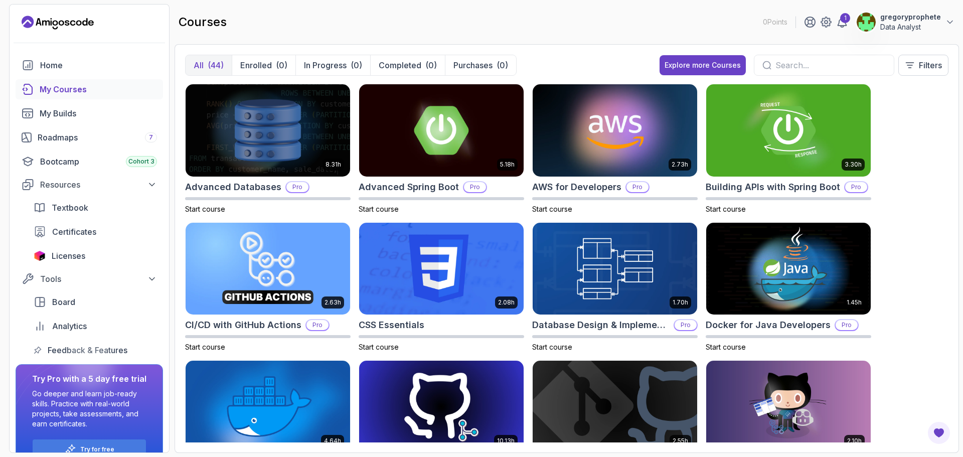  What do you see at coordinates (854, 441) in the screenshot?
I see `p: 2.10h` at bounding box center [854, 441].